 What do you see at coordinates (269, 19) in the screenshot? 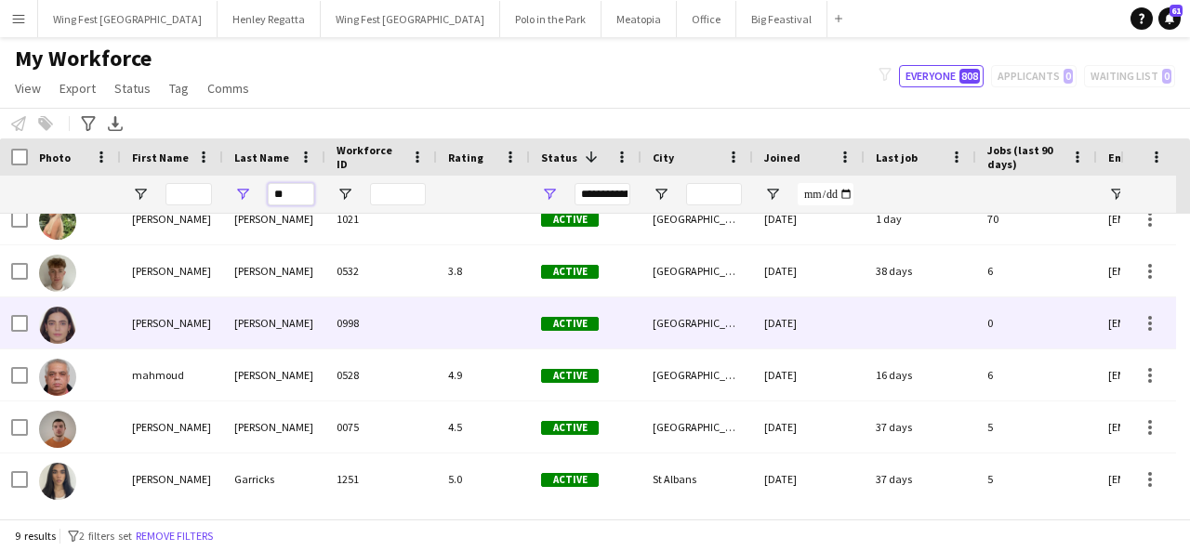
I see `button: Henley Regatta` at bounding box center [269, 19].